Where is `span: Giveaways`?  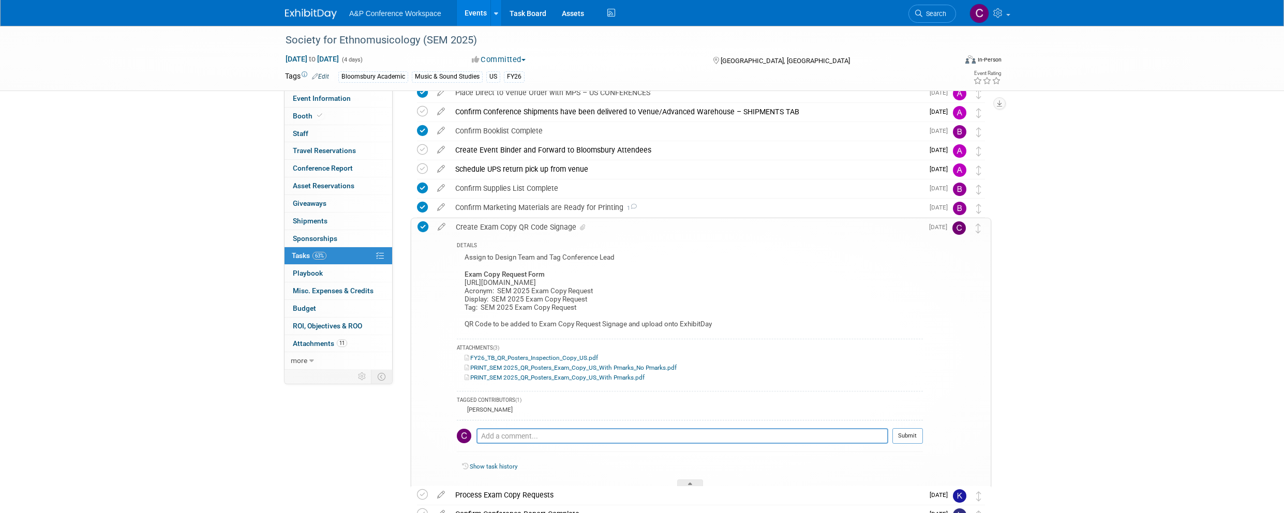 span: Giveaways is located at coordinates (309, 203).